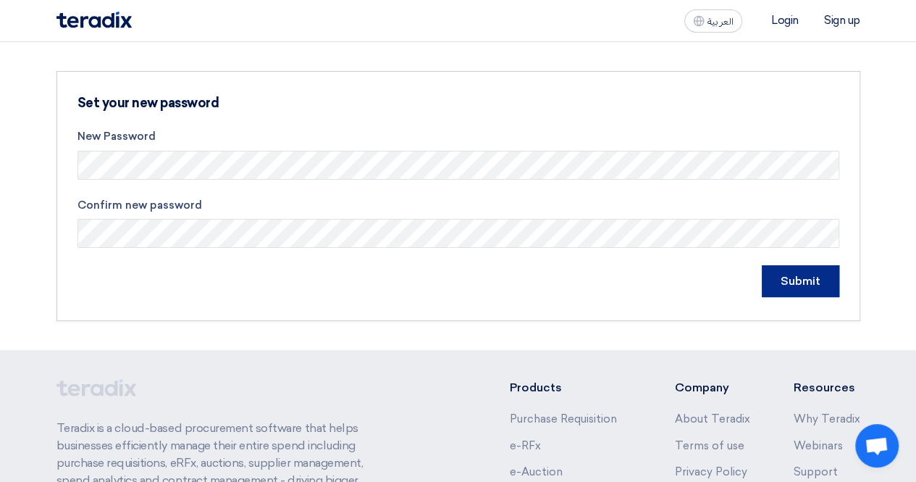 Image resolution: width=916 pixels, height=482 pixels. What do you see at coordinates (827, 419) in the screenshot?
I see `a: Why Teradix` at bounding box center [827, 419].